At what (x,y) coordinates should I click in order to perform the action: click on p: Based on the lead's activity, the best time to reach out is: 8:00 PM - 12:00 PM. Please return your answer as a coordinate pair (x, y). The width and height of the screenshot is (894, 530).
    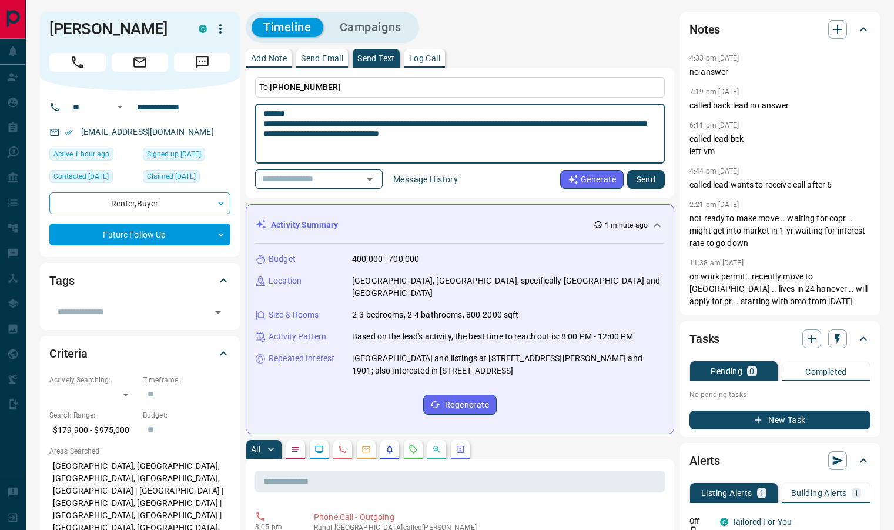
    Looking at the image, I should click on (493, 336).